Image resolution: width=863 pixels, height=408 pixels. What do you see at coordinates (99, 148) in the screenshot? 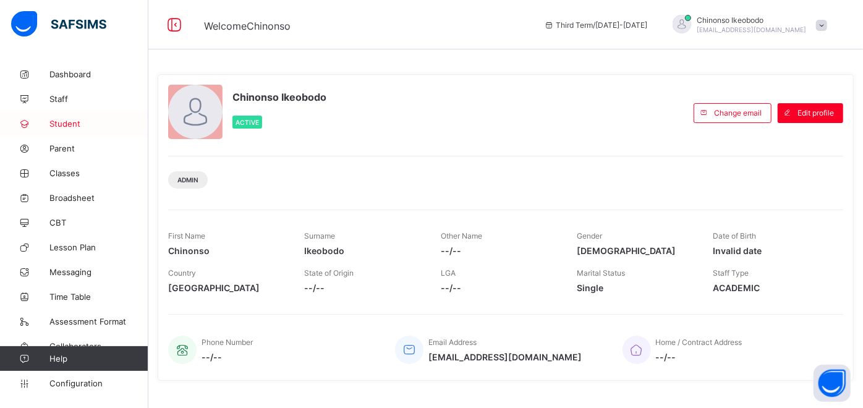
I see `span: Parent` at bounding box center [99, 148].